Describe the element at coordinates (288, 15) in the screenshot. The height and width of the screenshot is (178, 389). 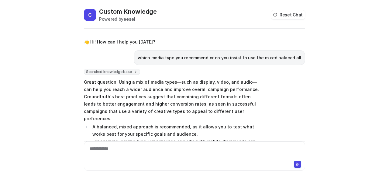
I see `button: Reset Chat` at that location.